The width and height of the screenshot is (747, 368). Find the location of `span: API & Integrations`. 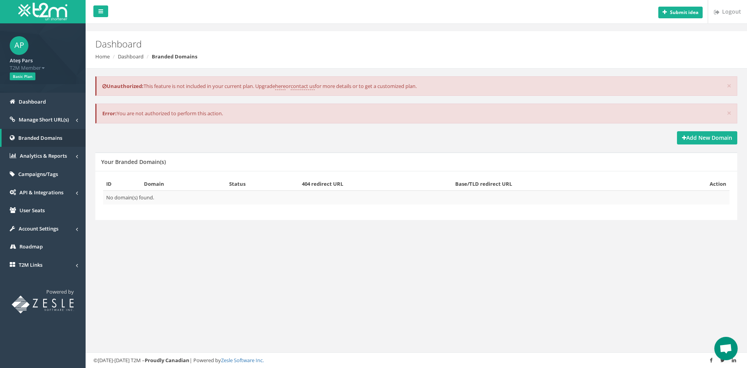

span: API & Integrations is located at coordinates (41, 192).